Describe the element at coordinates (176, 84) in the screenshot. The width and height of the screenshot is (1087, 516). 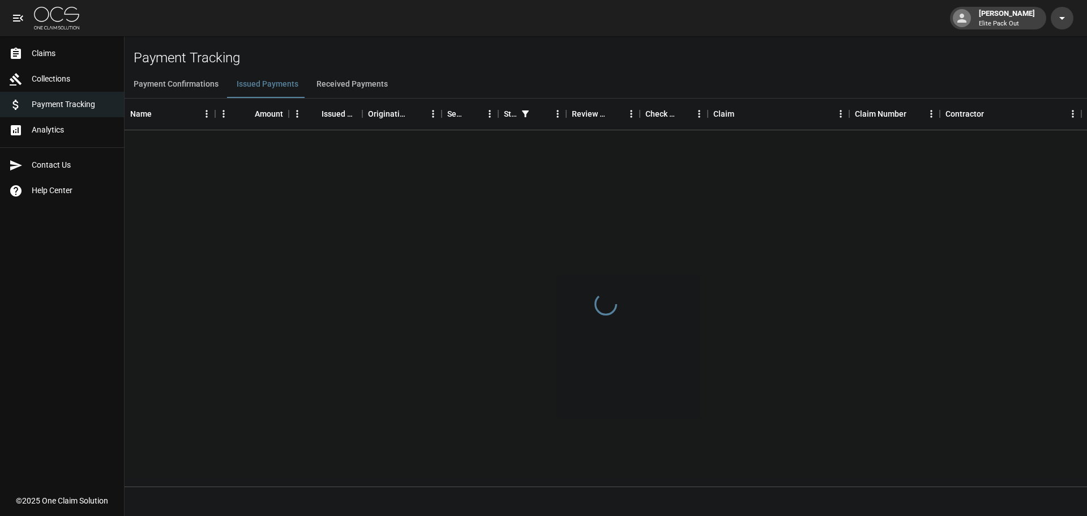
I see `button: Payment Confirmations` at that location.